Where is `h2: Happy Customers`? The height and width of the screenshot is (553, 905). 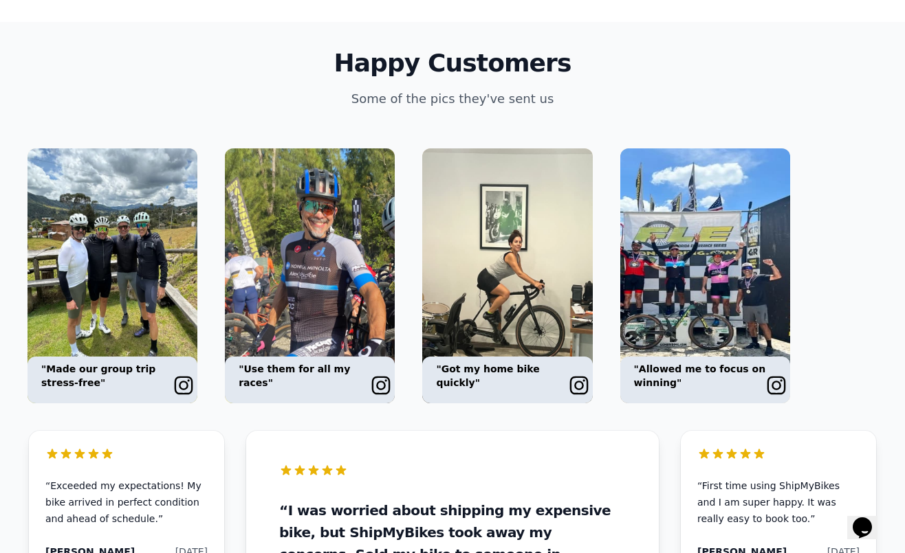
h2: Happy Customers is located at coordinates (452, 63).